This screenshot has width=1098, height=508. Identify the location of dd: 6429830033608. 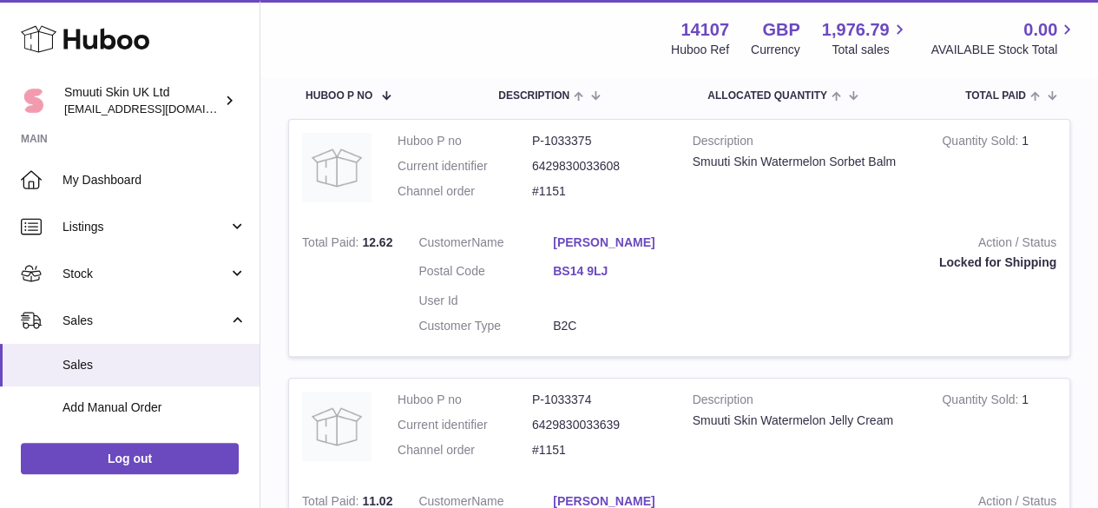
(599, 166).